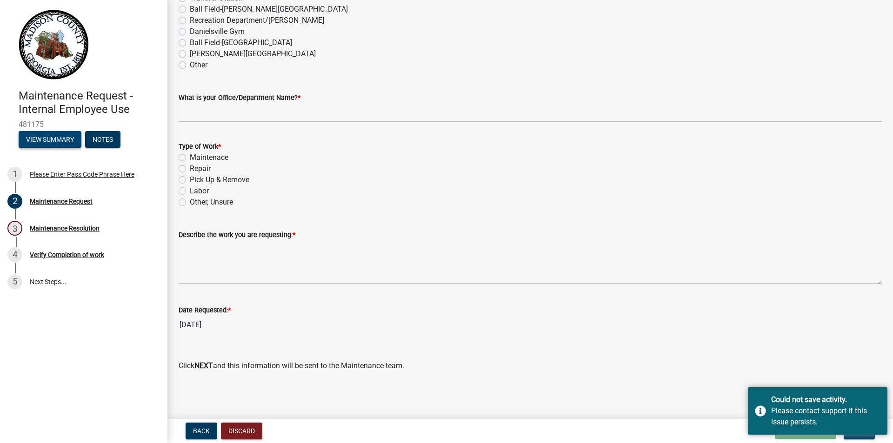 This screenshot has height=443, width=893. Describe the element at coordinates (199, 191) in the screenshot. I see `label: Labor` at that location.